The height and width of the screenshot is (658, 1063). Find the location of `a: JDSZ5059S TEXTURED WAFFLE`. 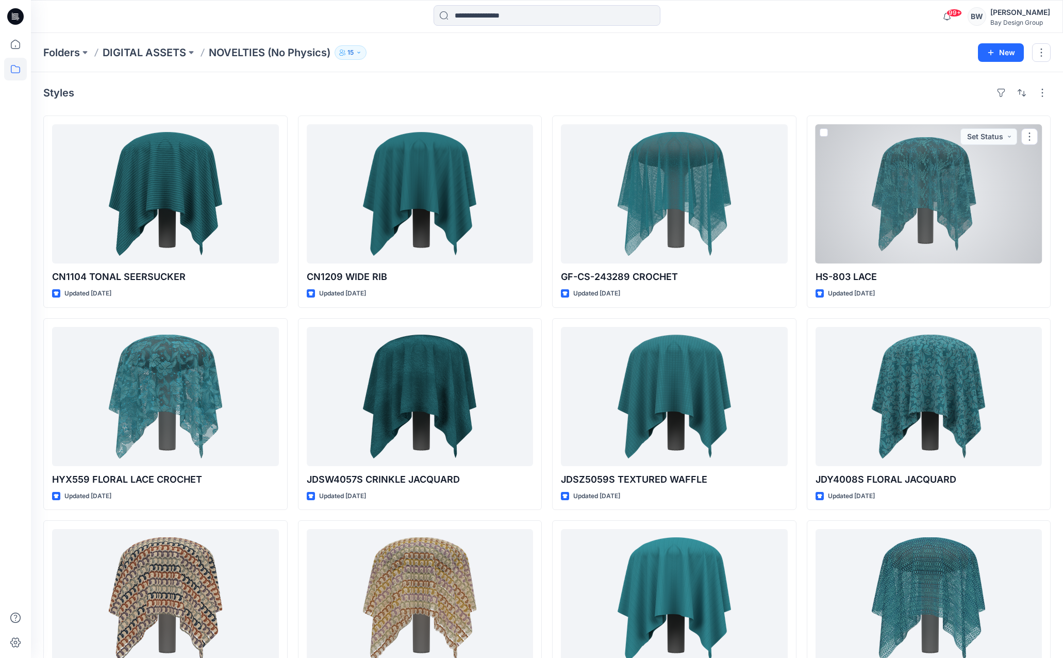

a: JDSZ5059S TEXTURED WAFFLE is located at coordinates (674, 396).